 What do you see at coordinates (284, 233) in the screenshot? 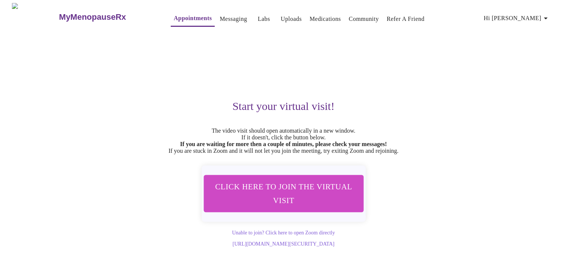
I see `a: Unable to join? Click here to open Zoom directly` at bounding box center [284, 233].